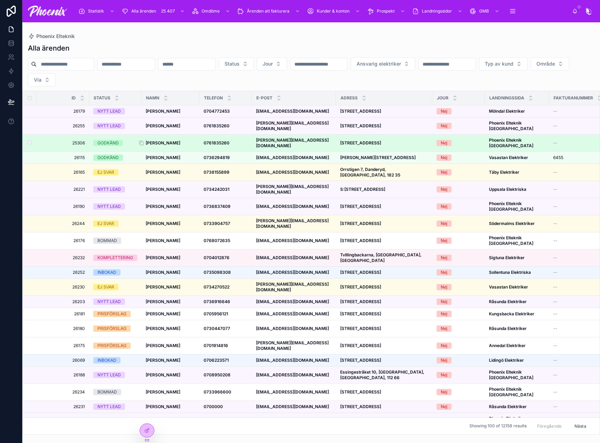  I want to click on strong: Sollentuna Elektriska, so click(509, 272).